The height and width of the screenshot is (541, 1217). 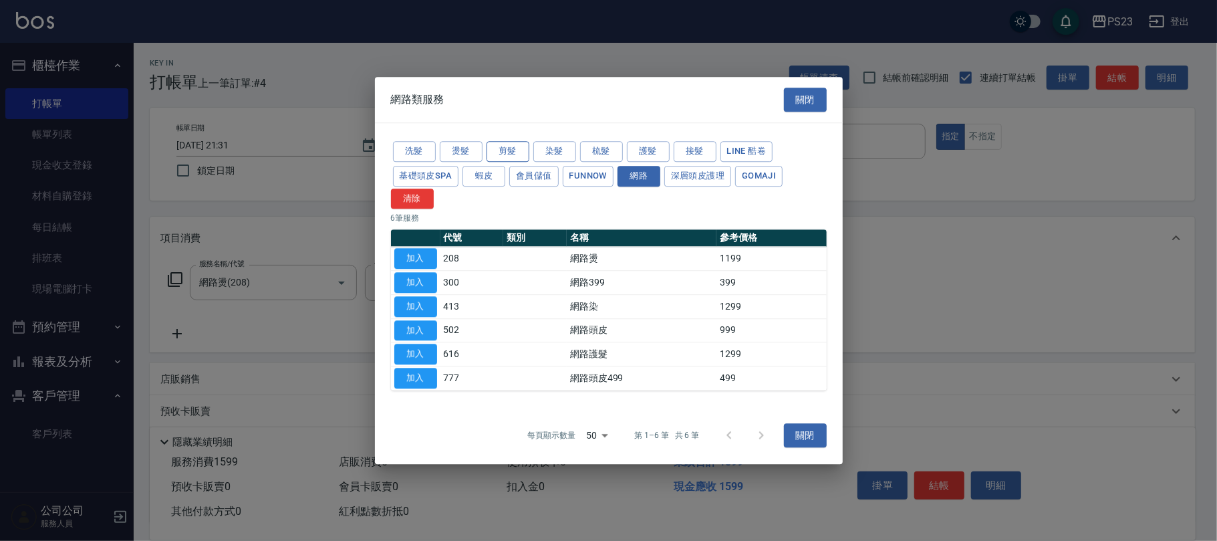 I want to click on p: 第 1–6 筆 共 6 筆, so click(x=667, y=435).